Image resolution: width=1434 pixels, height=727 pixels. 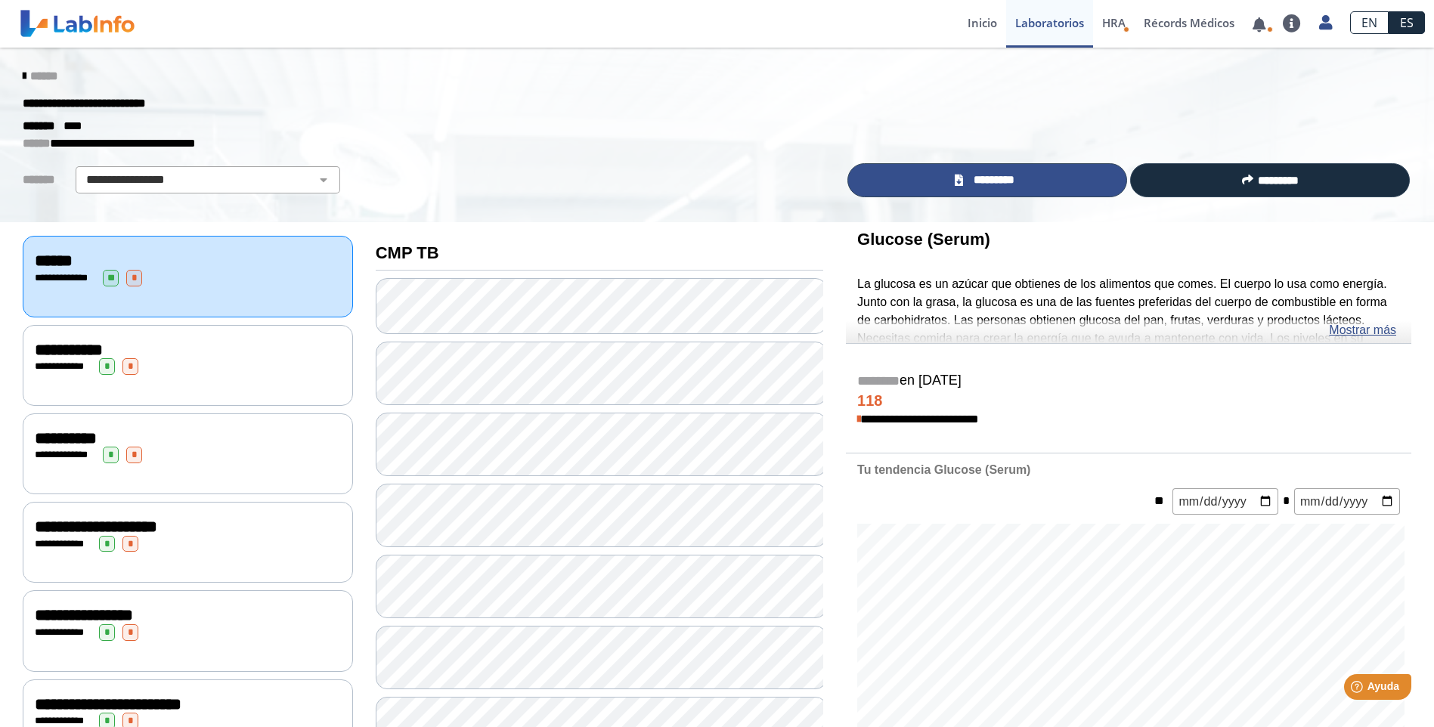 I want to click on a: ES, so click(x=1407, y=23).